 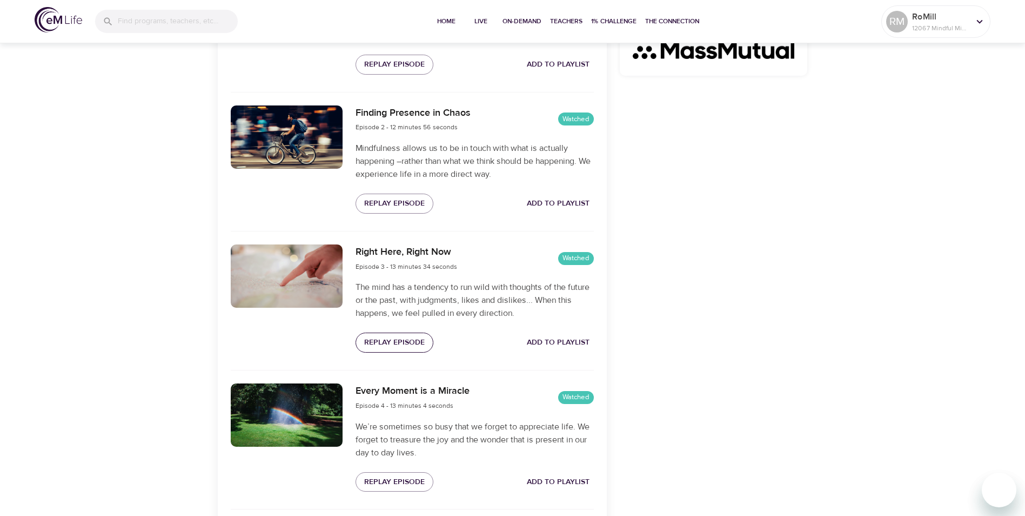 I want to click on h6: Every Moment is a Miracle, so click(x=412, y=391).